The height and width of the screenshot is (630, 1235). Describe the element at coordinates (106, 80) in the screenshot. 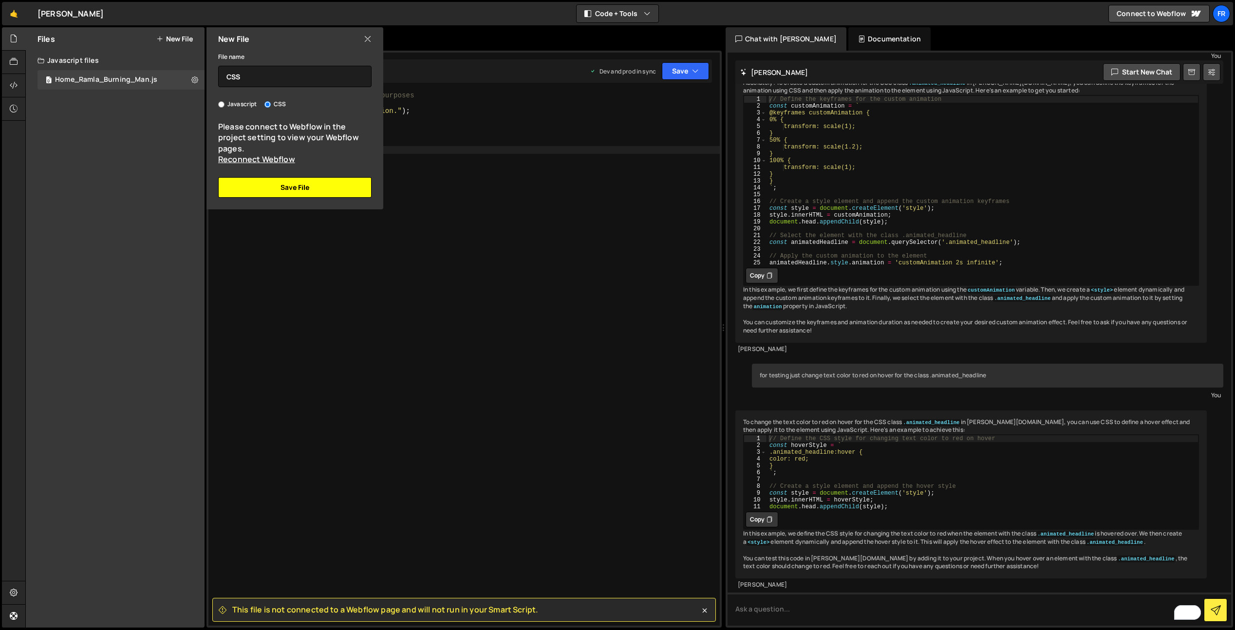

I see `div: Home_Ramla_Burning_Man.js` at that location.